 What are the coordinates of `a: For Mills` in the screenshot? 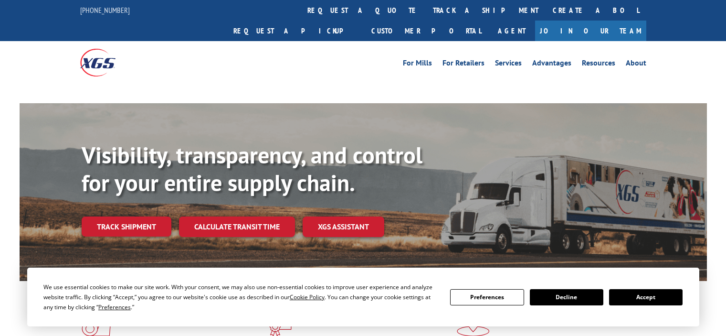 It's located at (417, 64).